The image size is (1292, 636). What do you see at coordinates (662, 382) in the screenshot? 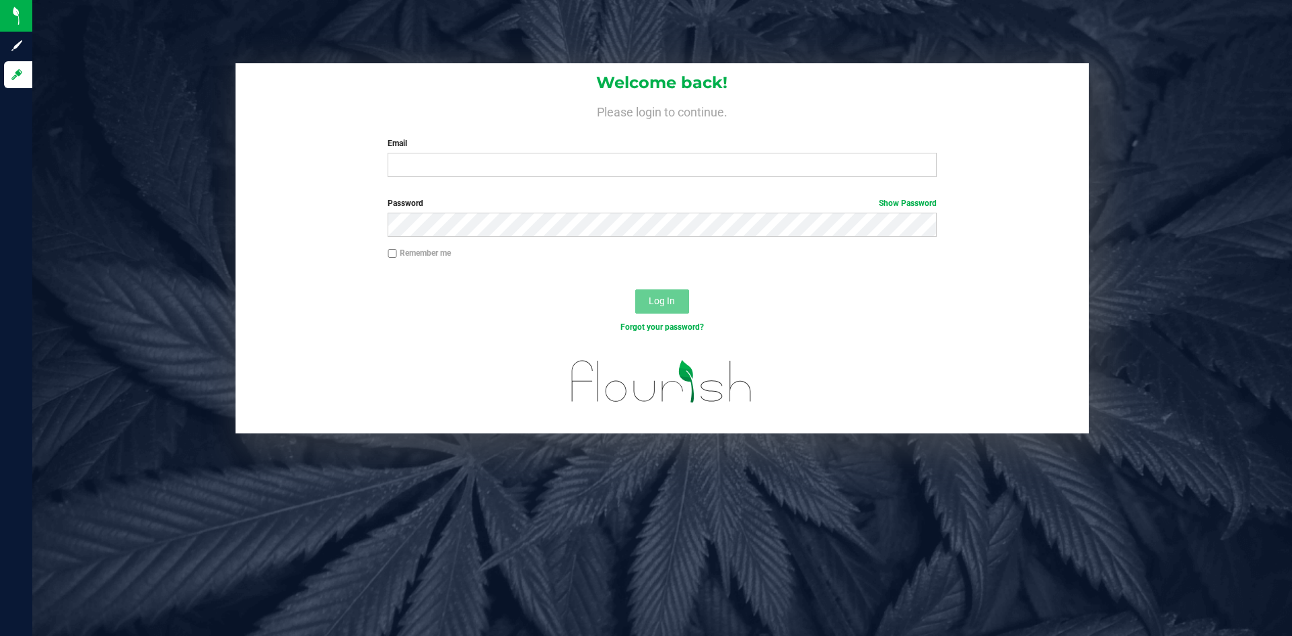
I see `img: flourish_logo.svg` at bounding box center [662, 382].